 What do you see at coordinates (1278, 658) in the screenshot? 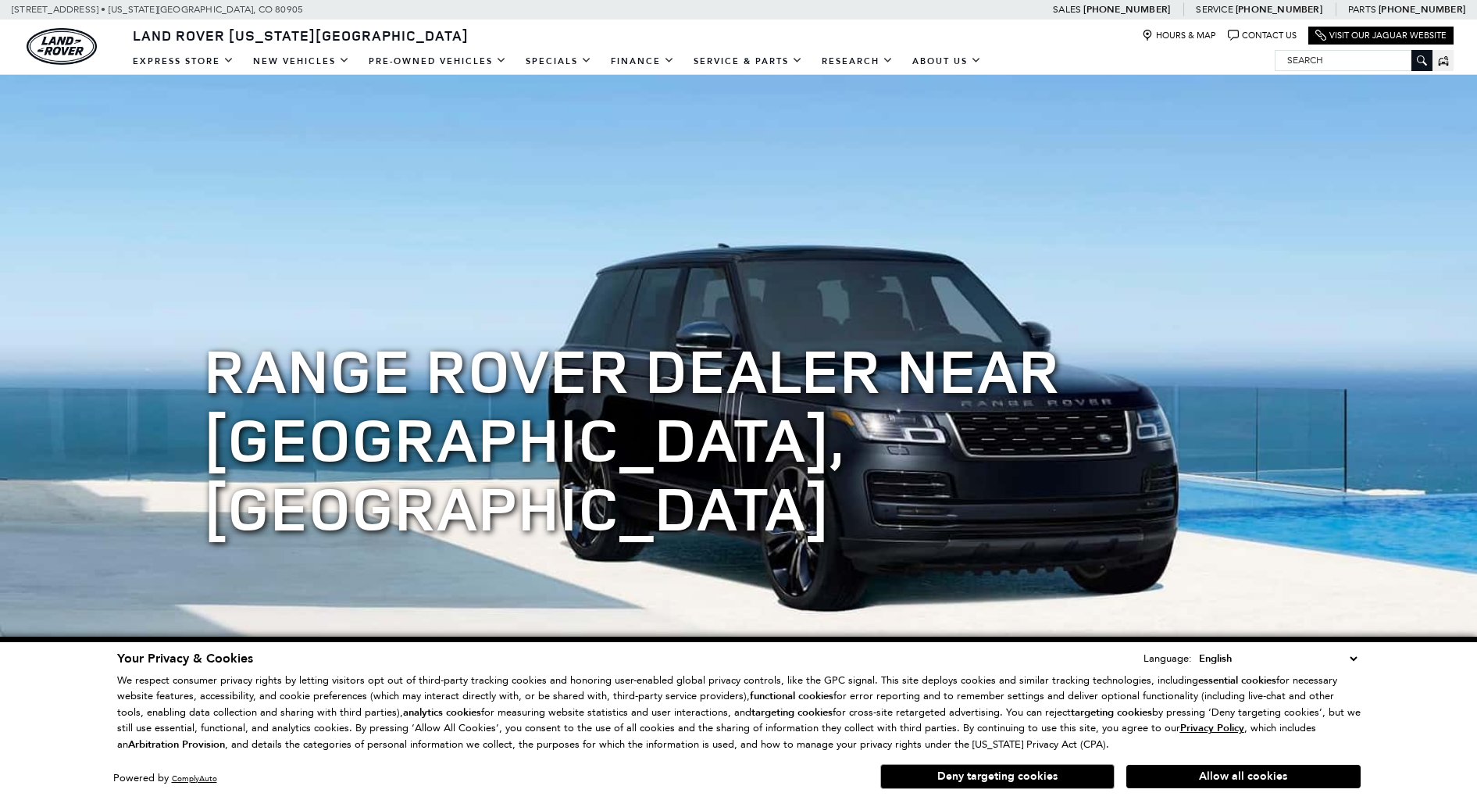
I see `select: Language Select` at bounding box center [1278, 658].